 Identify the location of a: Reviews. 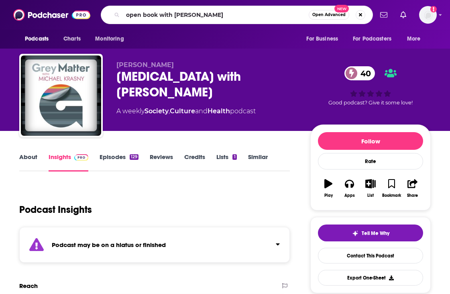
(162, 162).